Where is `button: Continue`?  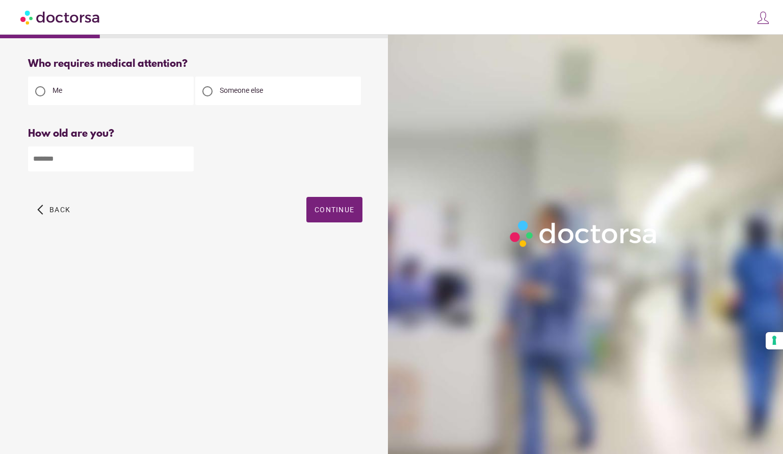 button: Continue is located at coordinates (335, 210).